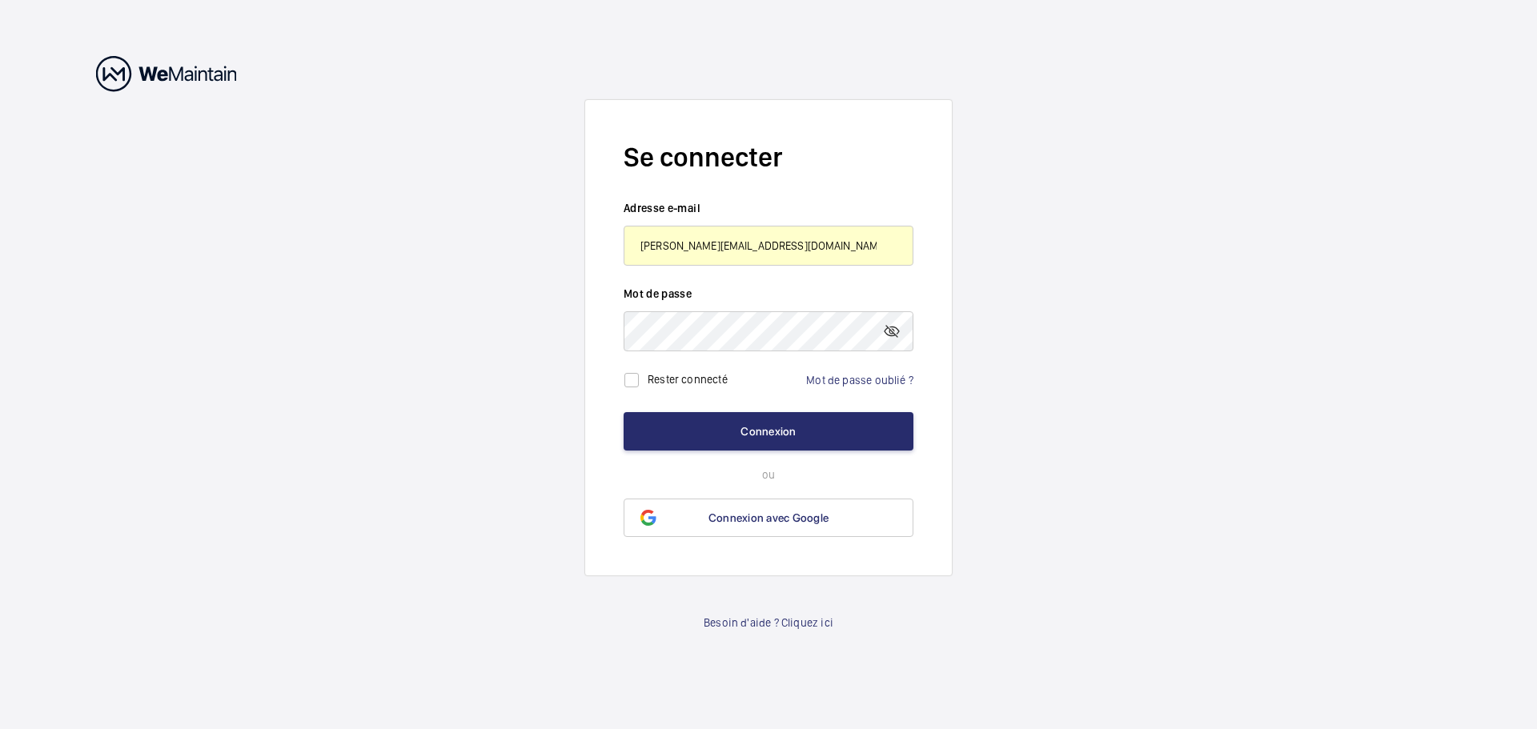  What do you see at coordinates (768, 157) in the screenshot?
I see `h2: Se connecter` at bounding box center [768, 157].